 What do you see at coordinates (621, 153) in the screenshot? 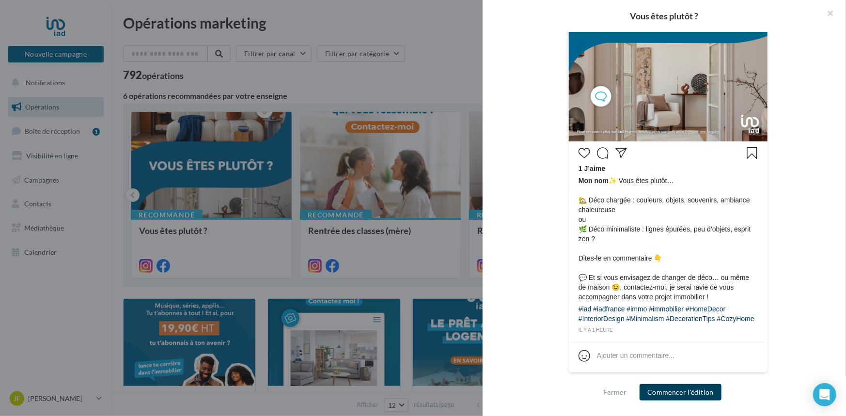
I see `svg: Partager la publication` at bounding box center [621, 153].